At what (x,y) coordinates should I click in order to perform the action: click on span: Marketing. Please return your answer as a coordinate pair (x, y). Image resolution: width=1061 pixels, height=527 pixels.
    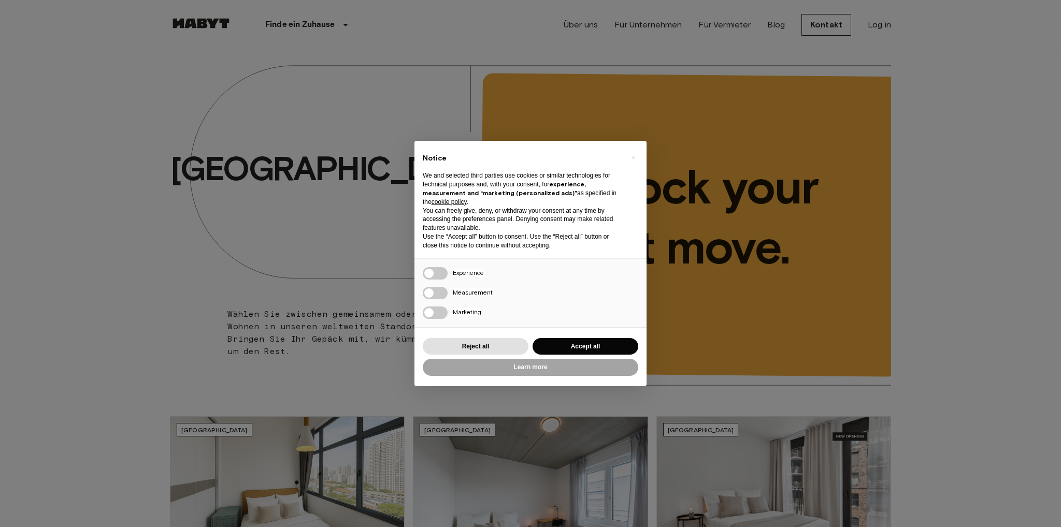
    Looking at the image, I should click on (467, 312).